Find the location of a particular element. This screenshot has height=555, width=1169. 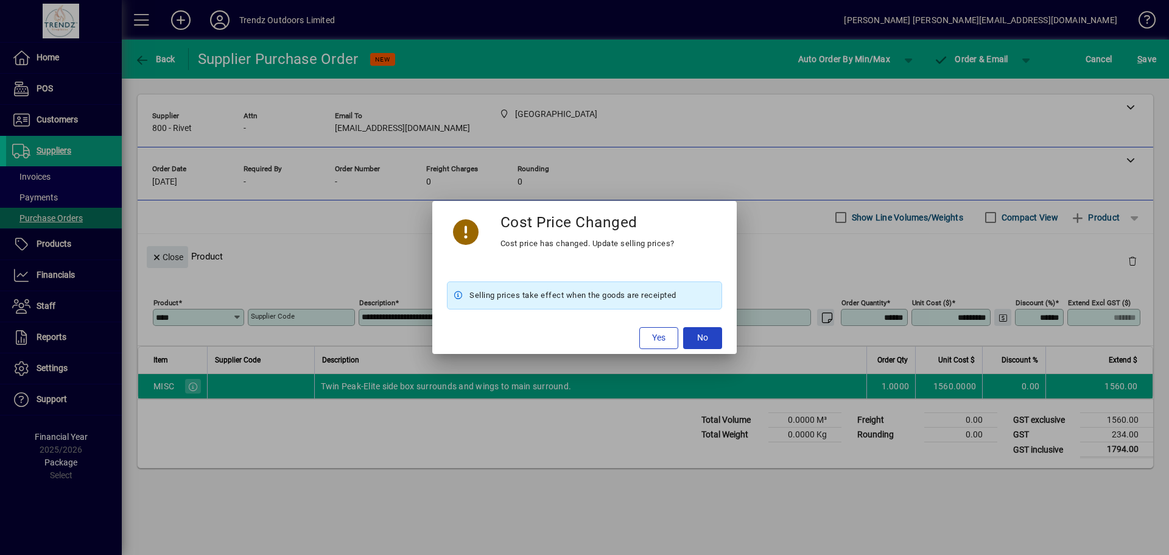

button: Yes is located at coordinates (659, 338).